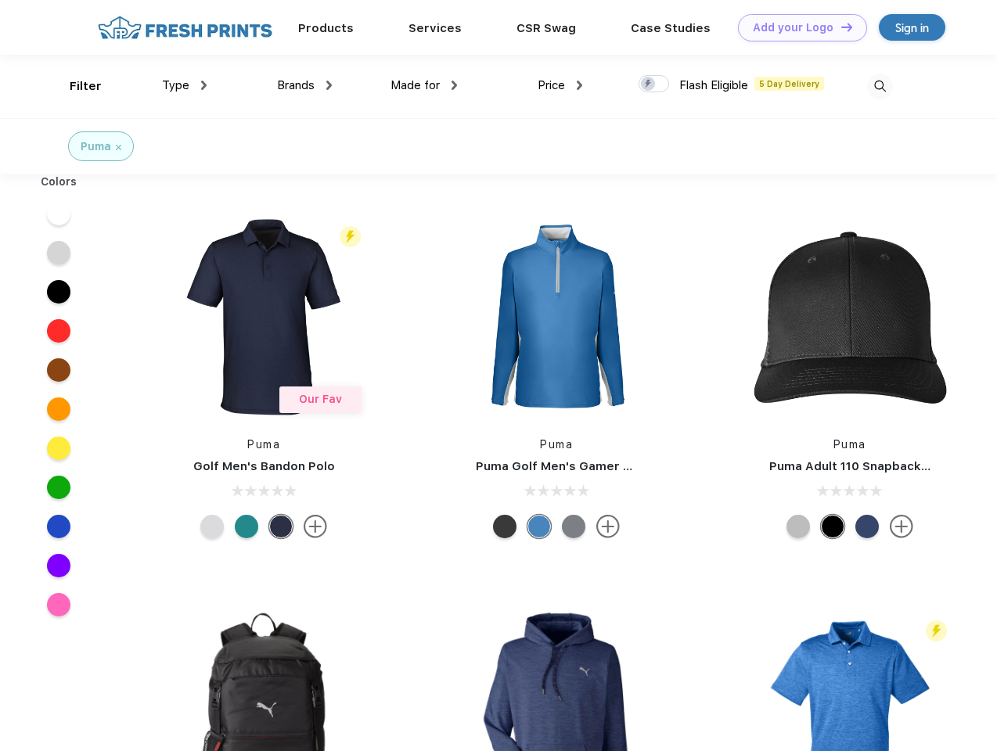  What do you see at coordinates (85, 86) in the screenshot?
I see `div: Filter` at bounding box center [85, 86].